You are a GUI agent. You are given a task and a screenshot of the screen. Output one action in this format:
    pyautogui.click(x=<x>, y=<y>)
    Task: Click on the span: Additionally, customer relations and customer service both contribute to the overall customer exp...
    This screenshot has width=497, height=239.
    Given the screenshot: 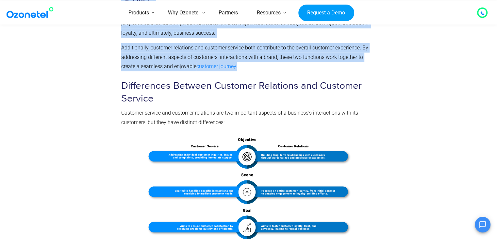 What is the action you would take?
    pyautogui.click(x=245, y=57)
    